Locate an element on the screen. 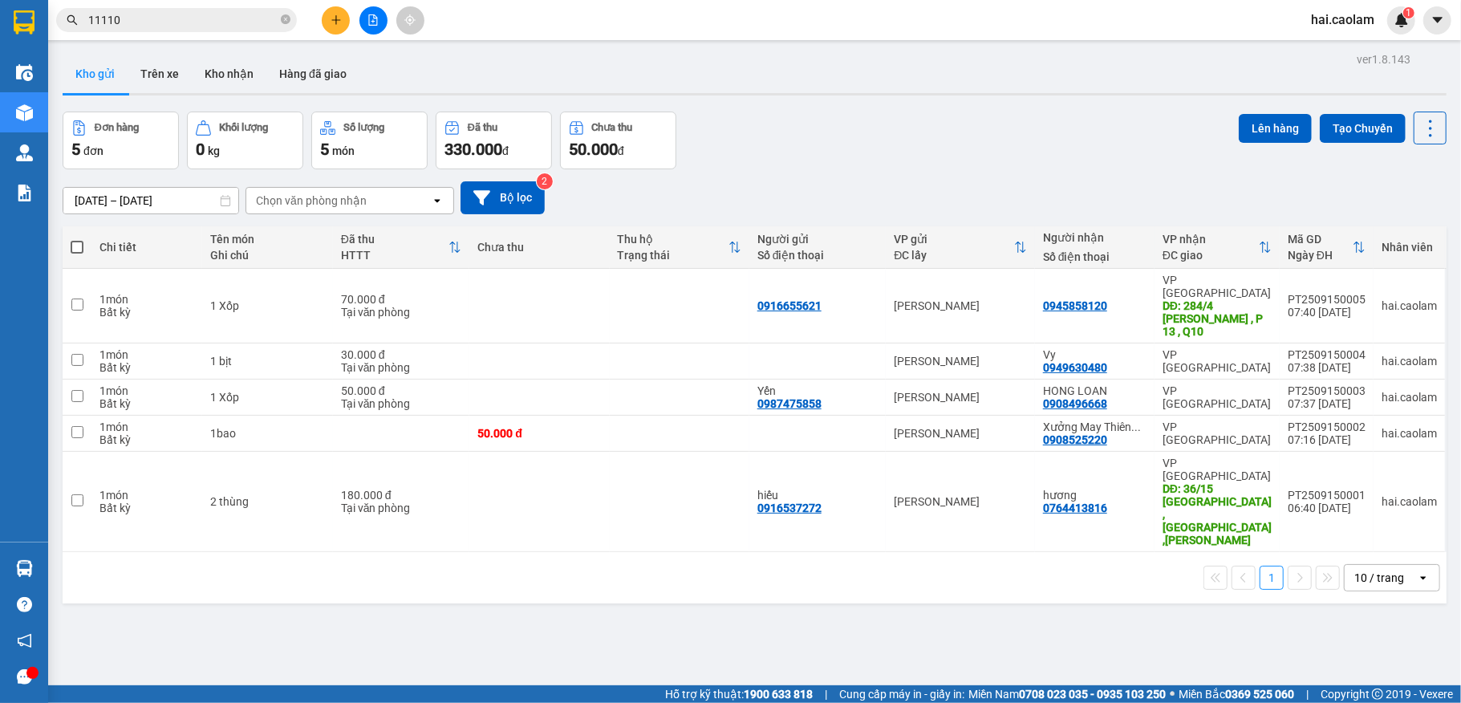 This screenshot has height=703, width=1461. div: Số điện thoại is located at coordinates (1094, 257).